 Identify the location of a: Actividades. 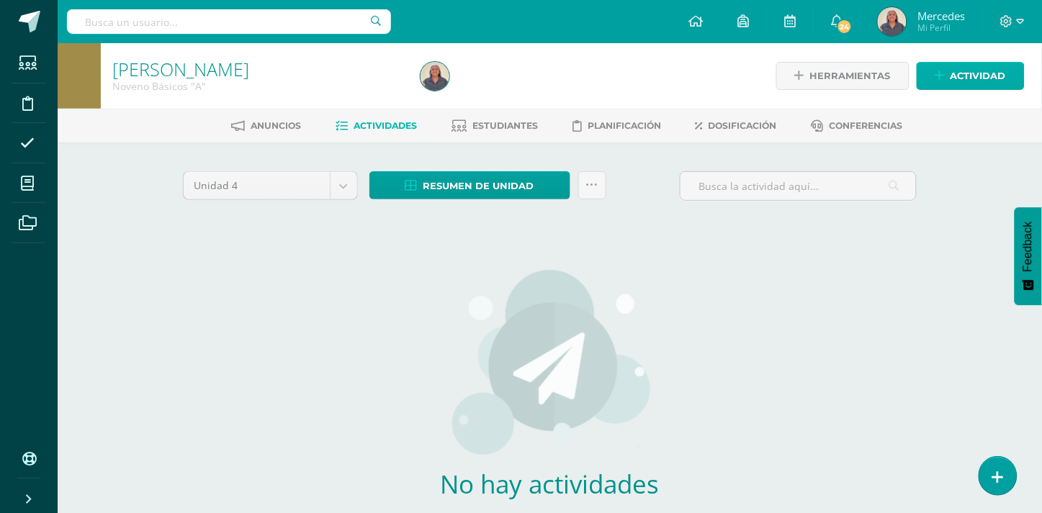
(376, 126).